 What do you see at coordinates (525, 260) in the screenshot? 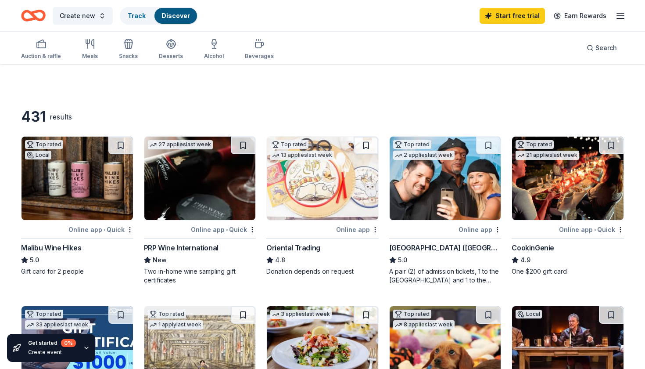
I see `span: 4.9` at bounding box center [525, 260].